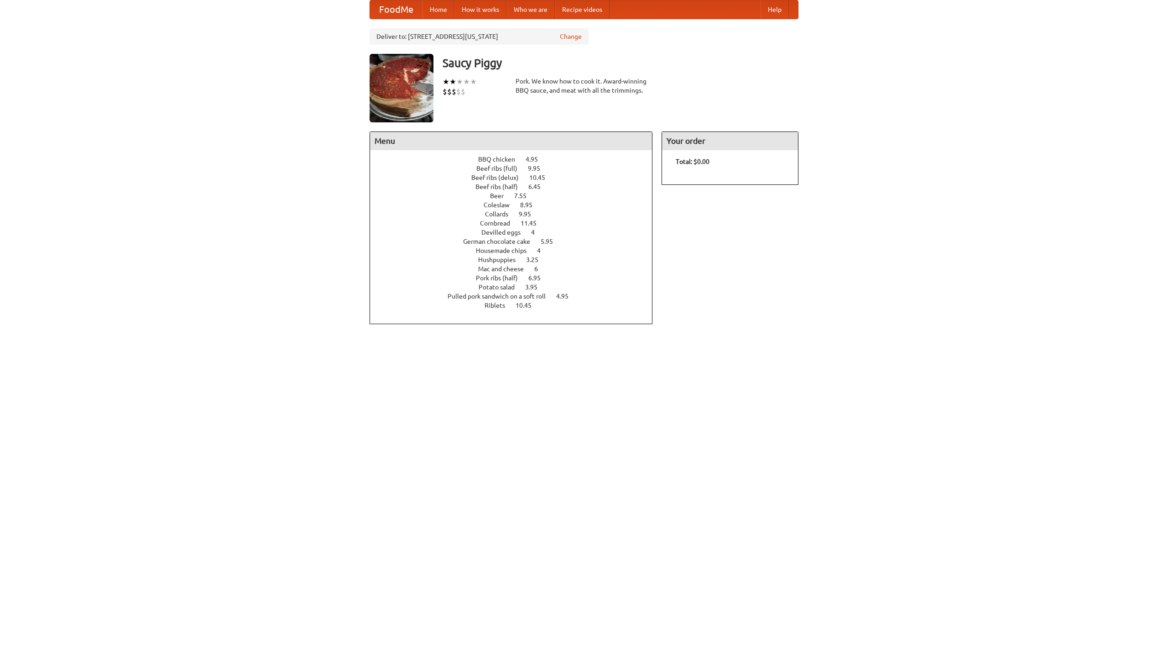  What do you see at coordinates (517, 305) in the screenshot?
I see `a: Riblets 10.45` at bounding box center [517, 305].